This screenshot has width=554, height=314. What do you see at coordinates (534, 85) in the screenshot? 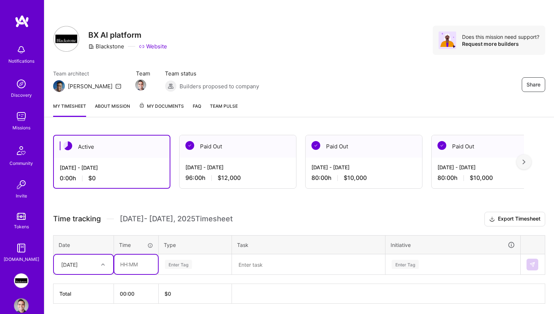
I see `span: Share` at bounding box center [534, 85].